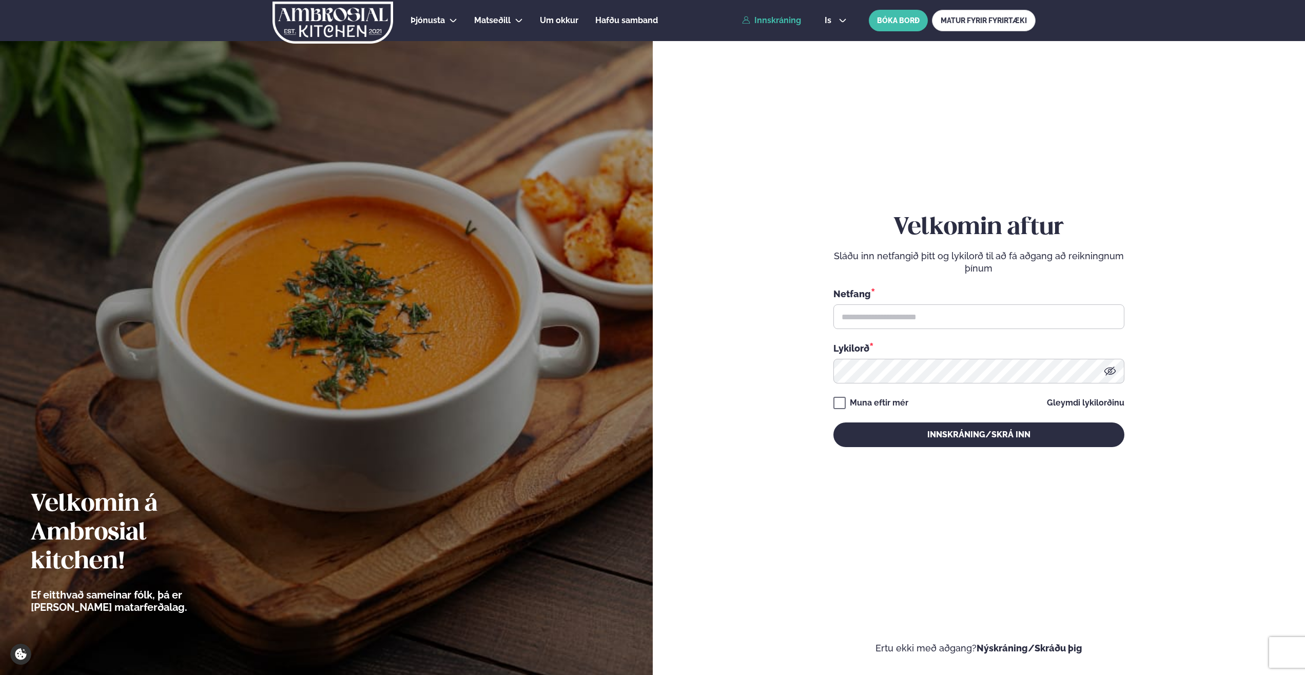  What do you see at coordinates (979, 262) in the screenshot?
I see `p: Sláðu inn netfangið þitt og lykilorð til að fá aðgang að reikningnum þínum` at bounding box center [979, 262].